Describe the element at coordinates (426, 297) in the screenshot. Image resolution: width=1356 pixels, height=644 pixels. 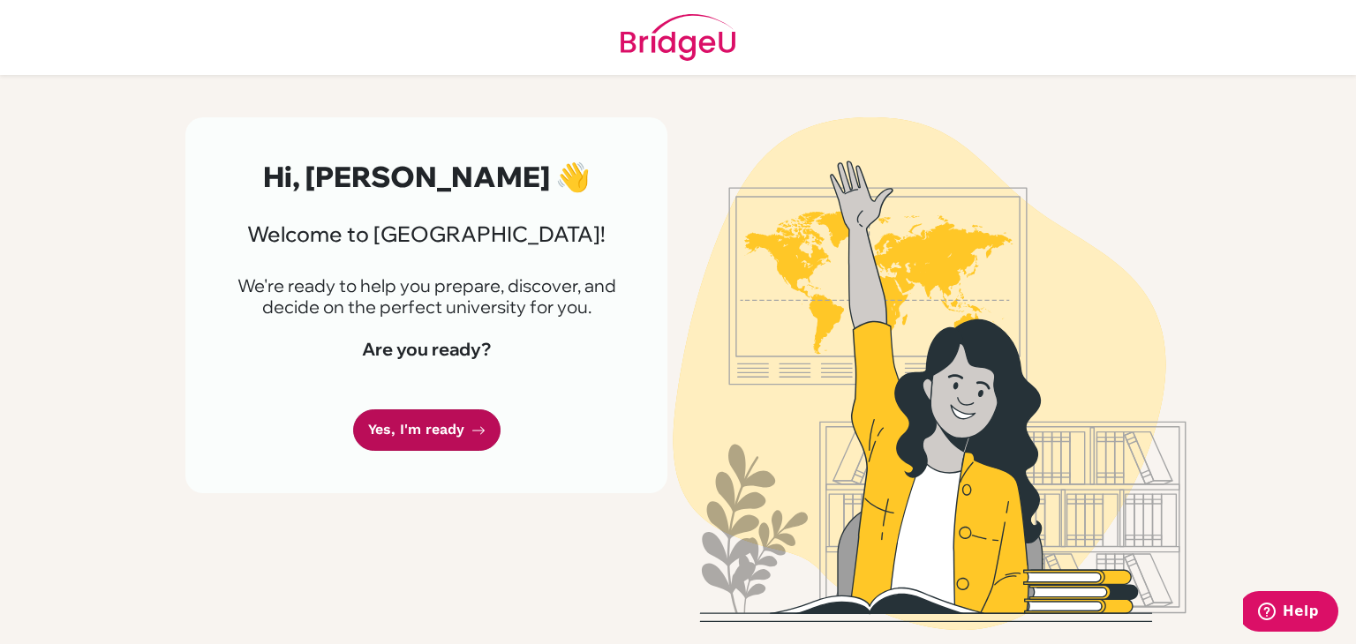
I see `p: We're ready to help you prepare, discover, and decide on the perfect university for you.` at that location.